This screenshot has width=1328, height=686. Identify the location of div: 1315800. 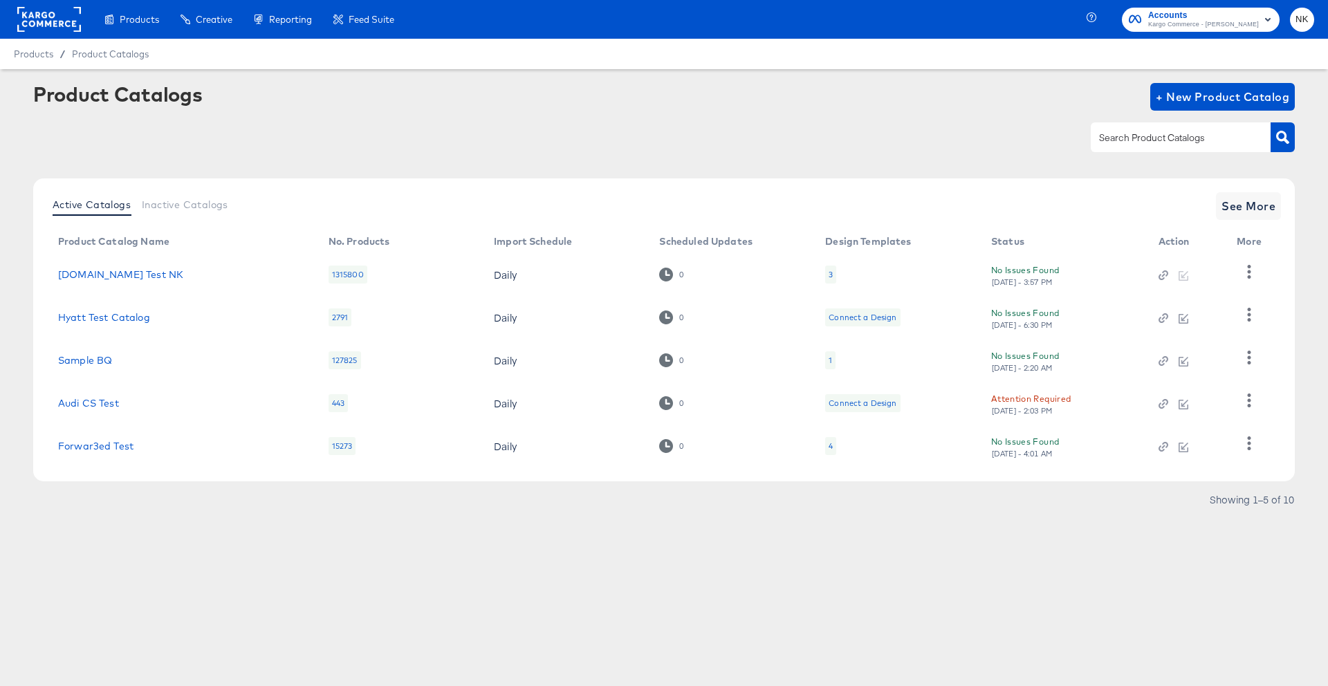
(348, 275).